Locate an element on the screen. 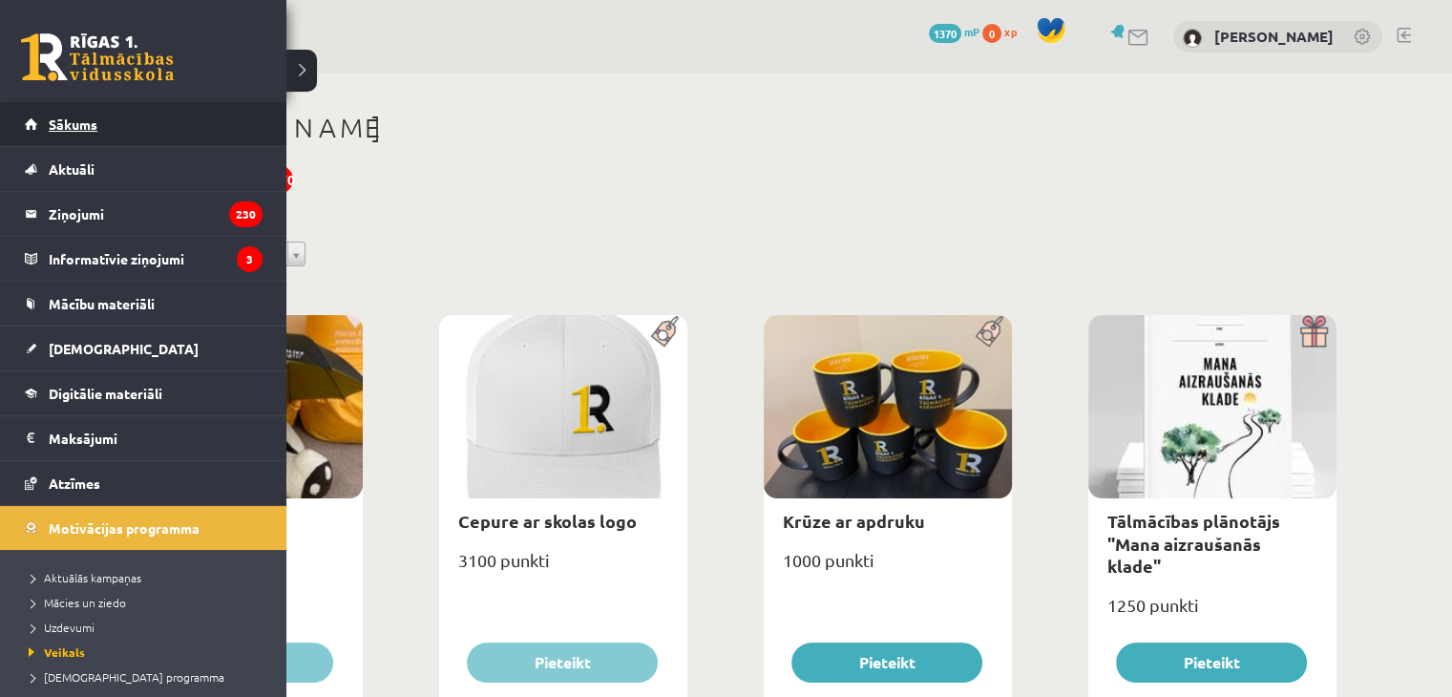  a: Mācies un ziedo is located at coordinates (145, 603).